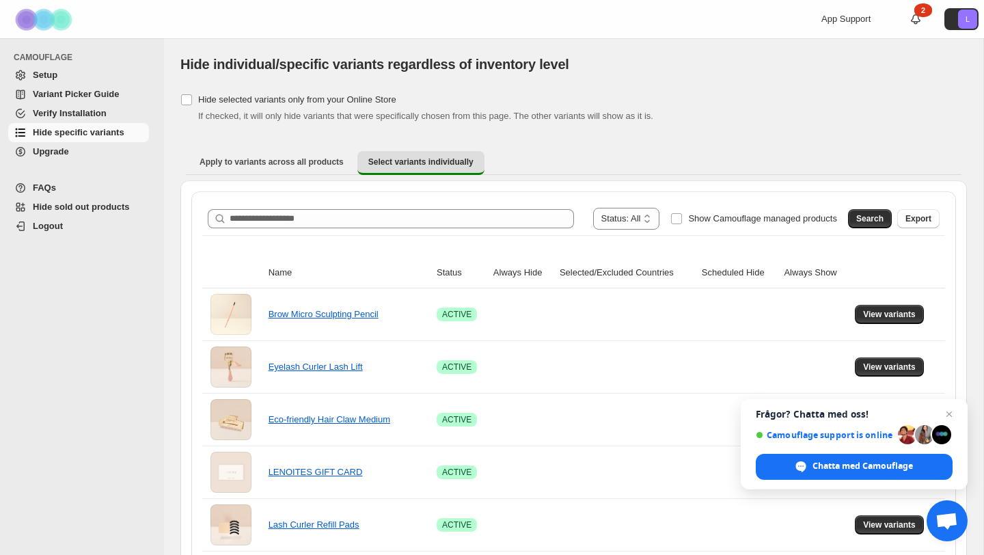 The image size is (984, 555). I want to click on img: Brow Micro Sculpting Pencil, so click(231, 314).